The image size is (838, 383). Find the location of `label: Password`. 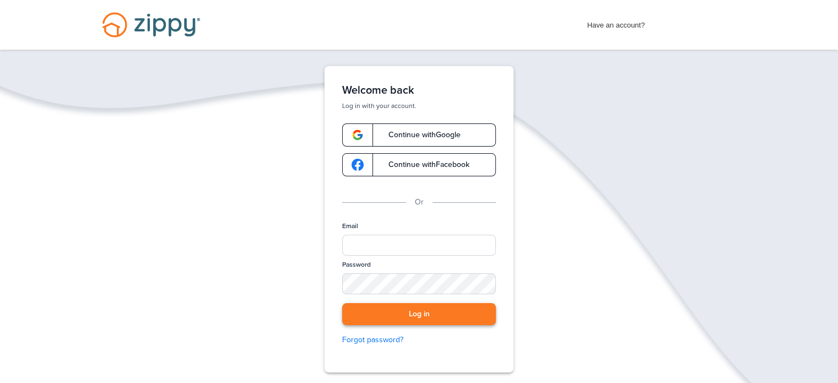

label: Password is located at coordinates (357, 265).